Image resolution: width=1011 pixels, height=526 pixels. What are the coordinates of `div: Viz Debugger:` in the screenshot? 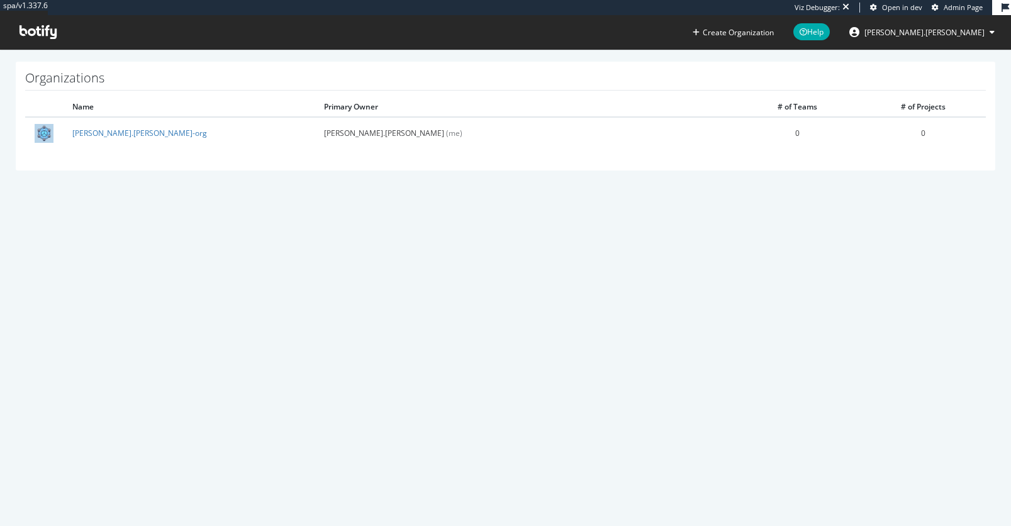 It's located at (817, 8).